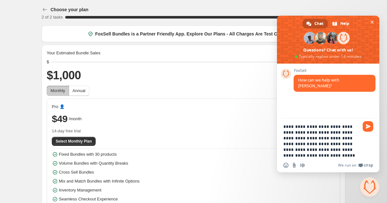  What do you see at coordinates (75, 119) in the screenshot?
I see `span: /month` at bounding box center [75, 119].